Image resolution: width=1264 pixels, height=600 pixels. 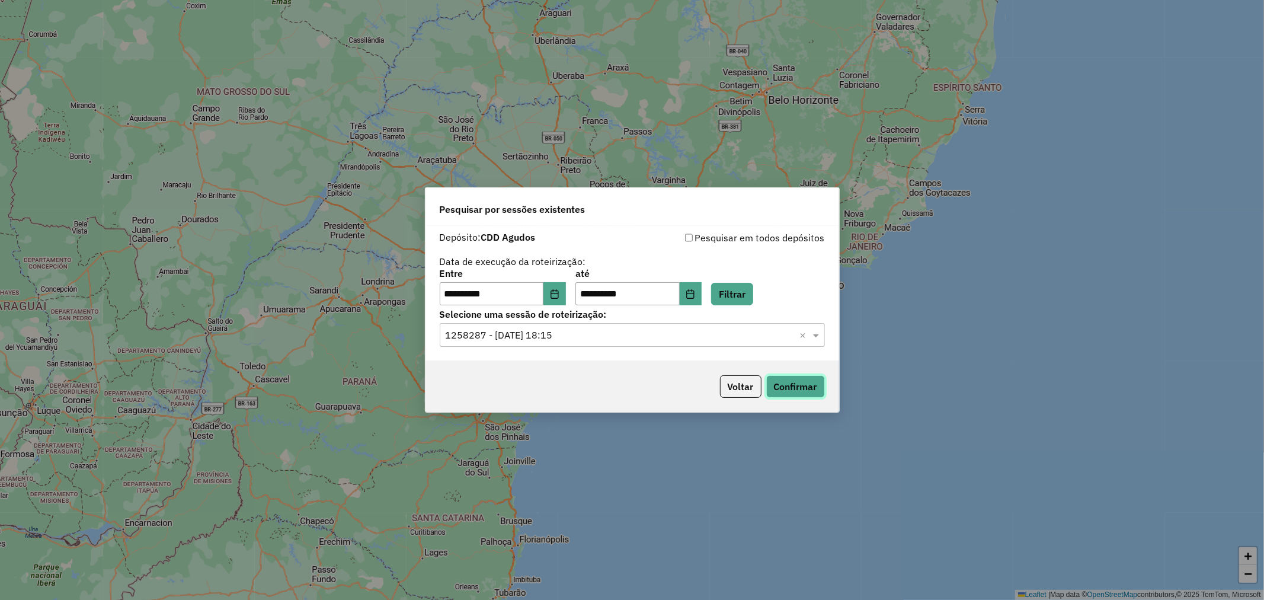 I want to click on label: Depósito:, so click(x=488, y=237).